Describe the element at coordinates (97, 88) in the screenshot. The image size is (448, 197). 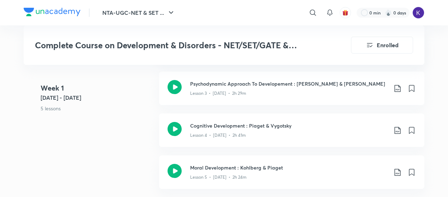
I see `h4: Week 1` at that location.